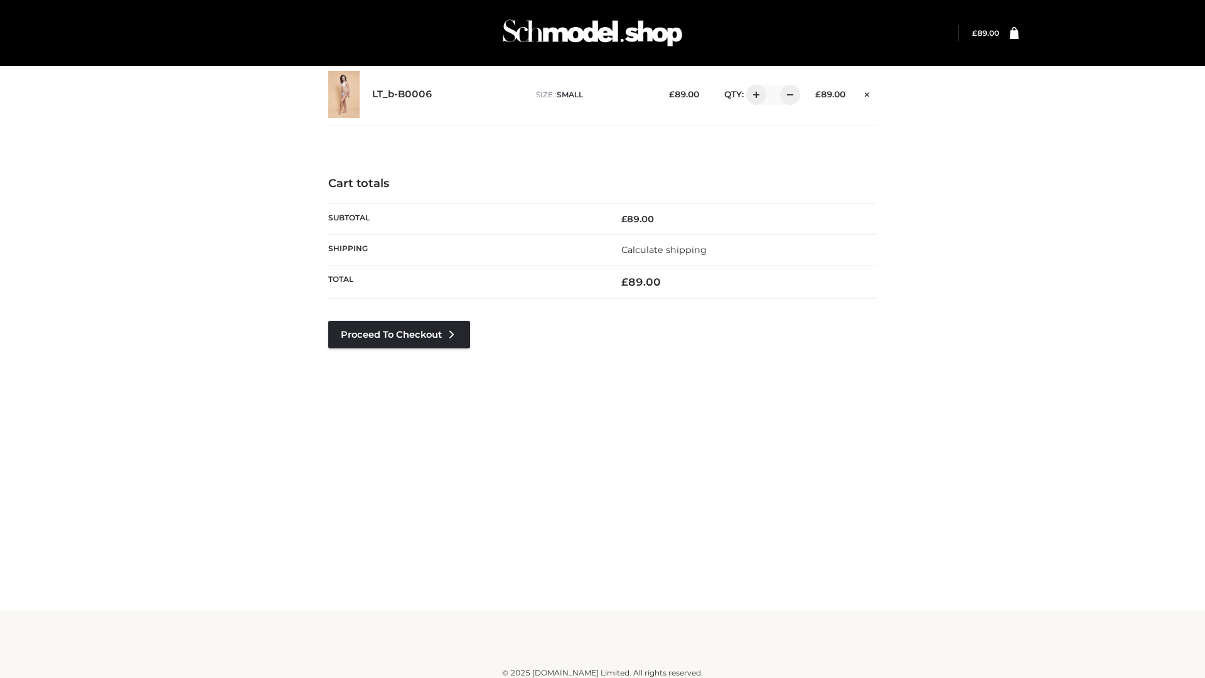  What do you see at coordinates (344, 94) in the screenshot?
I see `img: LT_b-B0006 - SMALL` at bounding box center [344, 94].